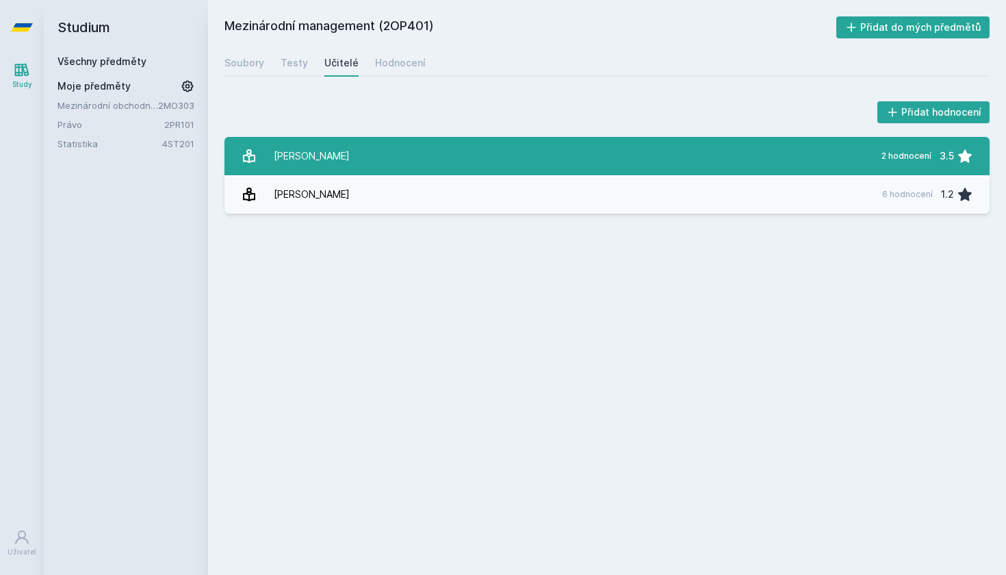 This screenshot has width=1006, height=575. Describe the element at coordinates (178, 144) in the screenshot. I see `a: 4ST201` at that location.